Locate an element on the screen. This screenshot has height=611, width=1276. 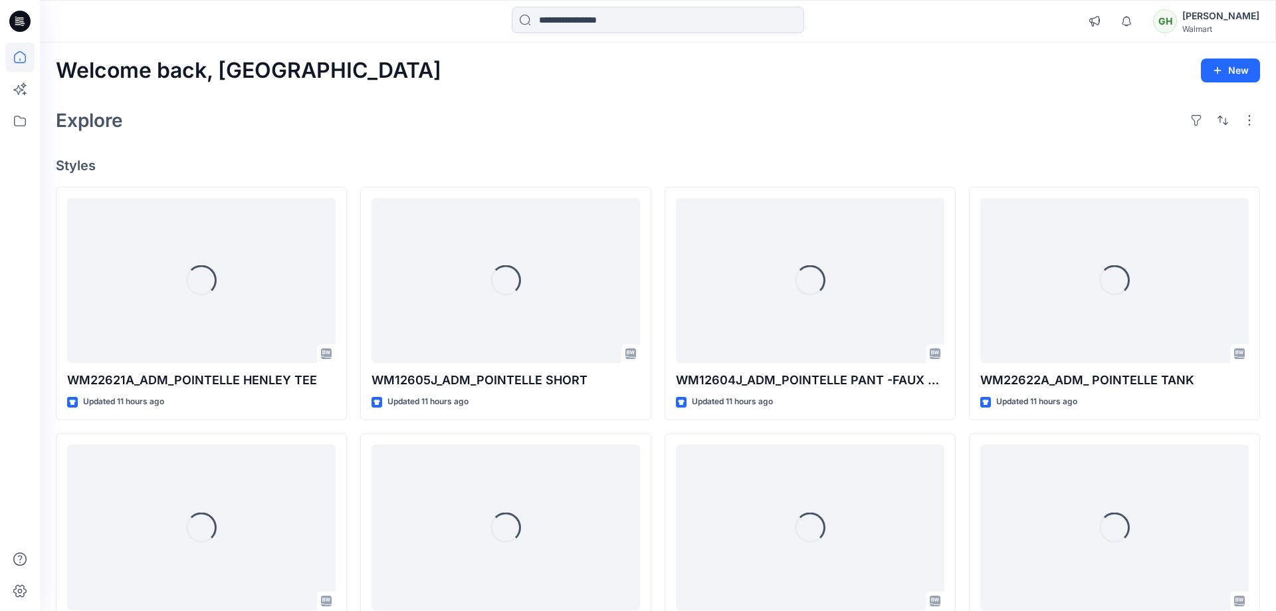
p: WM22622A_ADM_ POINTELLE TANK is located at coordinates (1114, 380).